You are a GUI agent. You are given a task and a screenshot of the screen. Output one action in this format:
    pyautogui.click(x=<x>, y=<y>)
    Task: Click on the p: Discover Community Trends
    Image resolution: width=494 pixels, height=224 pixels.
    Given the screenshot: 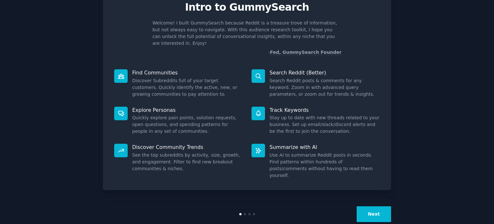 What is the action you would take?
    pyautogui.click(x=187, y=147)
    